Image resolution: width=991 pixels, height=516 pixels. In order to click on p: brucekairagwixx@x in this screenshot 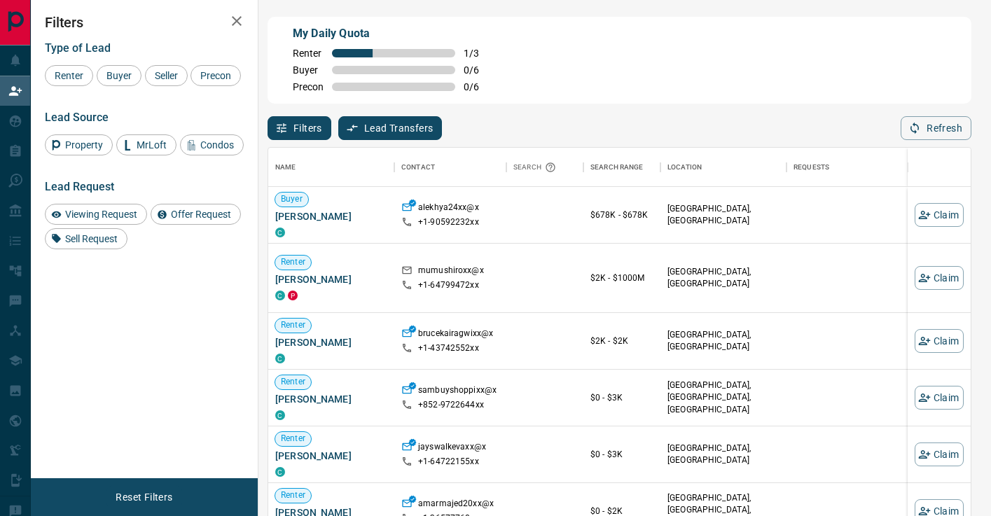, I will do `click(455, 335)`.